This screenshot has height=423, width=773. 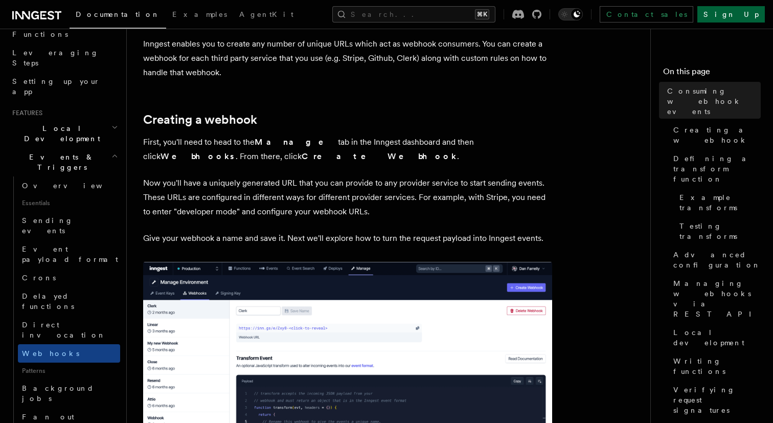 What do you see at coordinates (570, 14) in the screenshot?
I see `button: Toggle dark mode` at bounding box center [570, 14].